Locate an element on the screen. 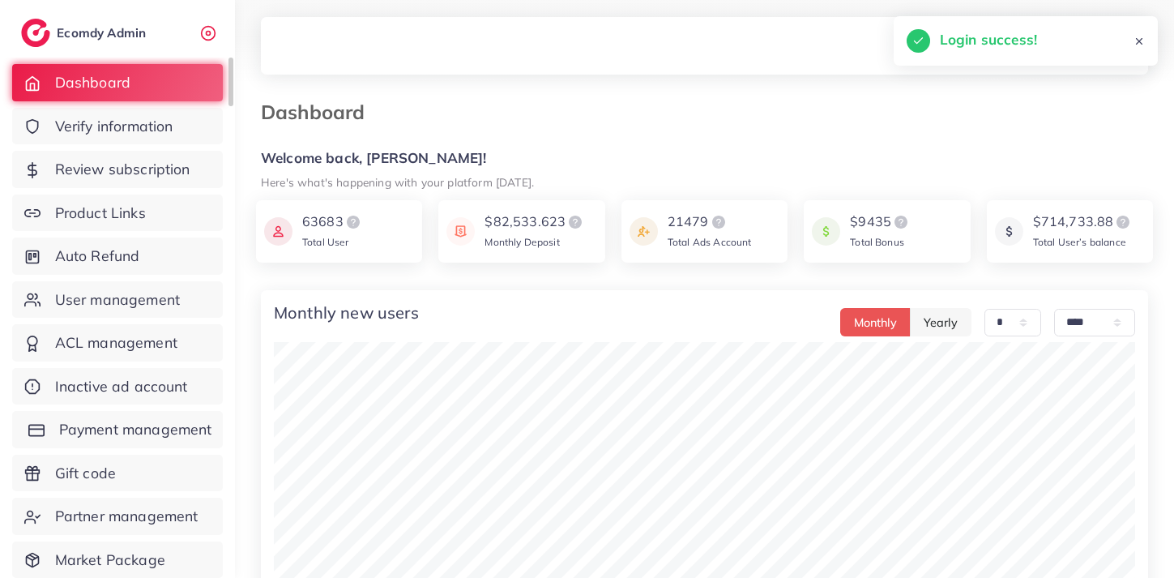 This screenshot has height=578, width=1174. div: $714,733.88 is located at coordinates (1083, 222).